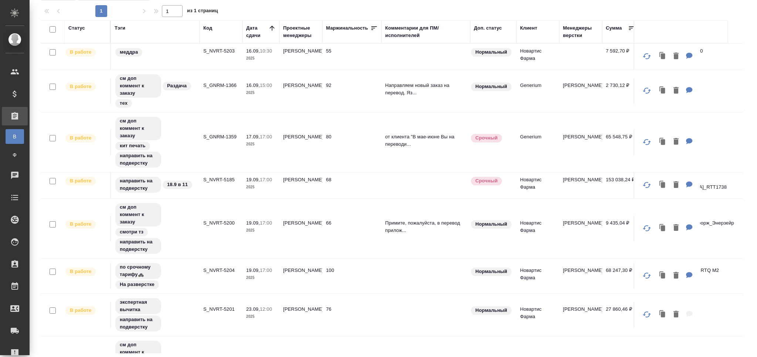  What do you see at coordinates (177, 185) in the screenshot?
I see `p: 18.9 в 11` at bounding box center [177, 185].